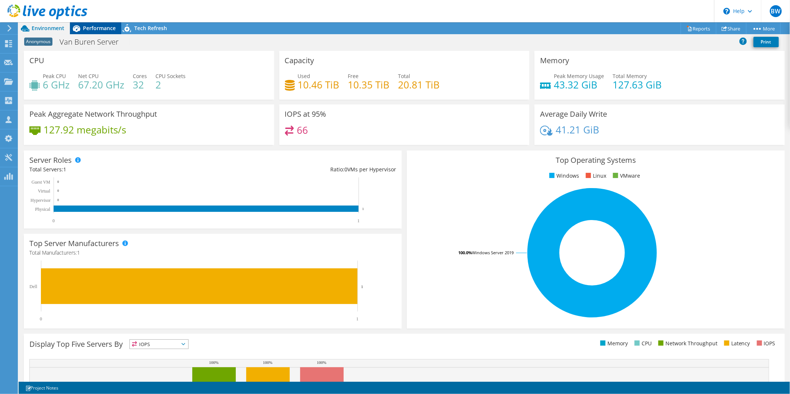 This screenshot has height=394, width=790. Describe the element at coordinates (88, 76) in the screenshot. I see `span: Net CPU` at that location.